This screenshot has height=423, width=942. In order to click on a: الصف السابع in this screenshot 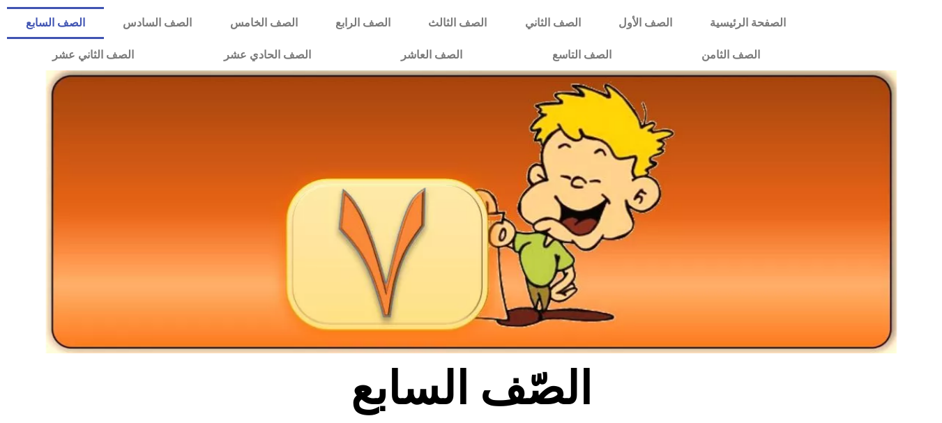, I will do `click(55, 23)`.